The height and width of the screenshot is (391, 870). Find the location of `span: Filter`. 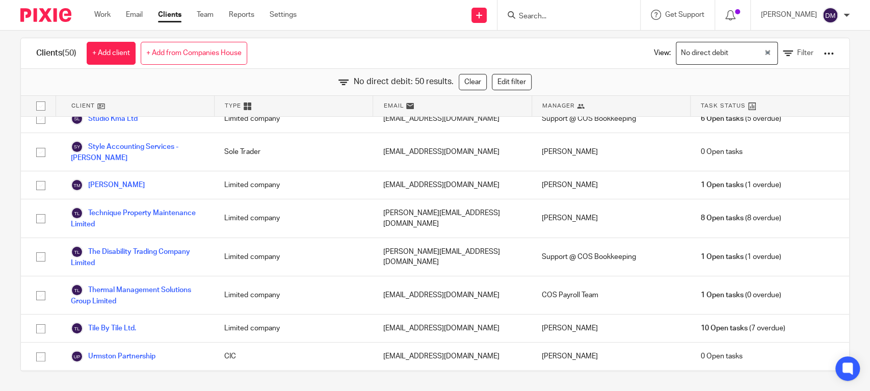

span: Filter is located at coordinates (806, 53).